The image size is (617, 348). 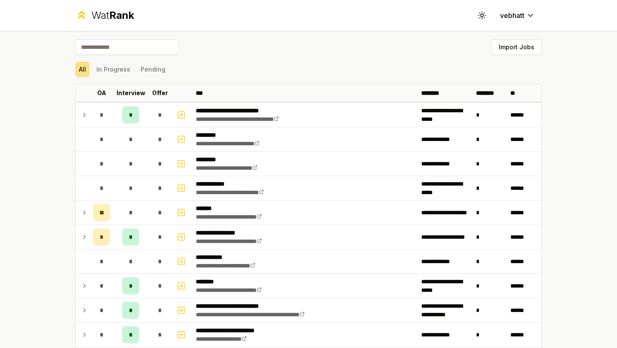 What do you see at coordinates (113, 69) in the screenshot?
I see `button: In Progress` at bounding box center [113, 69].